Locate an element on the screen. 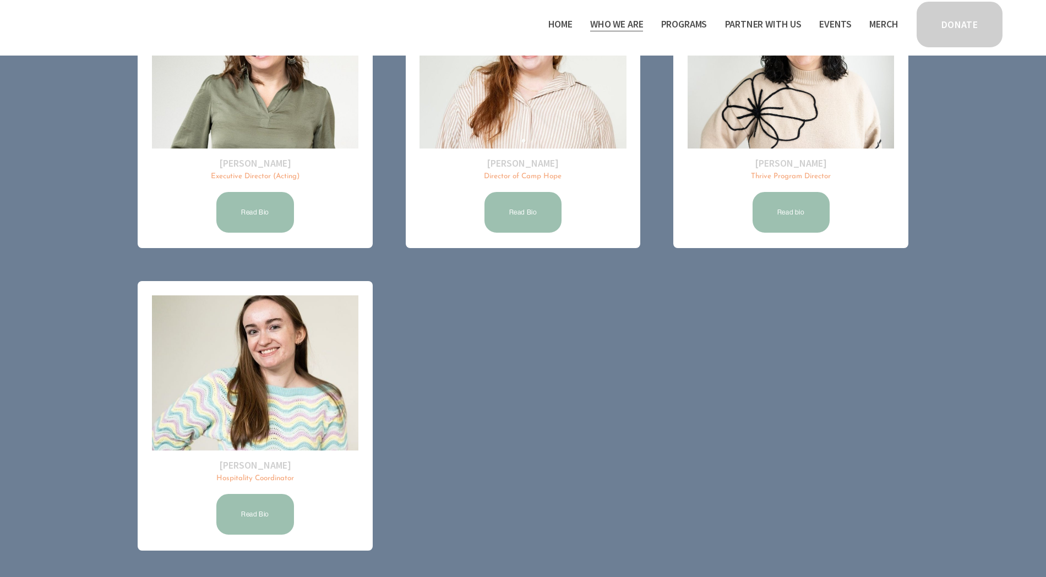 The height and width of the screenshot is (577, 1046). span: Programs is located at coordinates (684, 24).